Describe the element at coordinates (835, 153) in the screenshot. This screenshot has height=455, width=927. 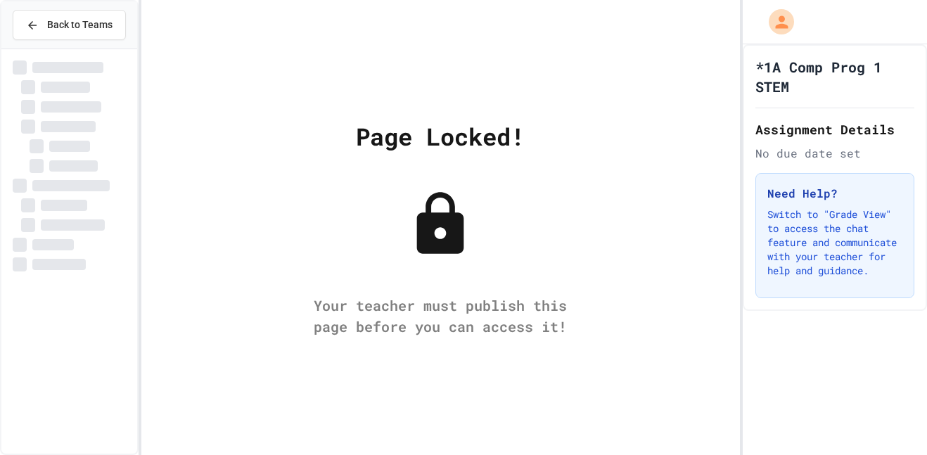
I see `div: No due date set` at that location.